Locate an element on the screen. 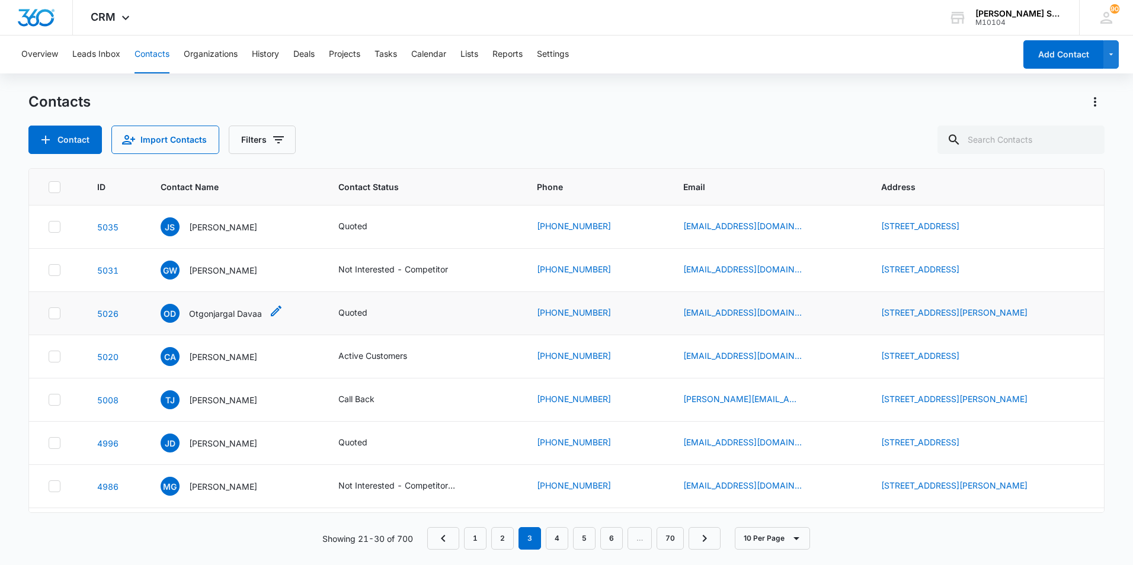 The width and height of the screenshot is (1133, 565). button: Projects is located at coordinates (344, 55).